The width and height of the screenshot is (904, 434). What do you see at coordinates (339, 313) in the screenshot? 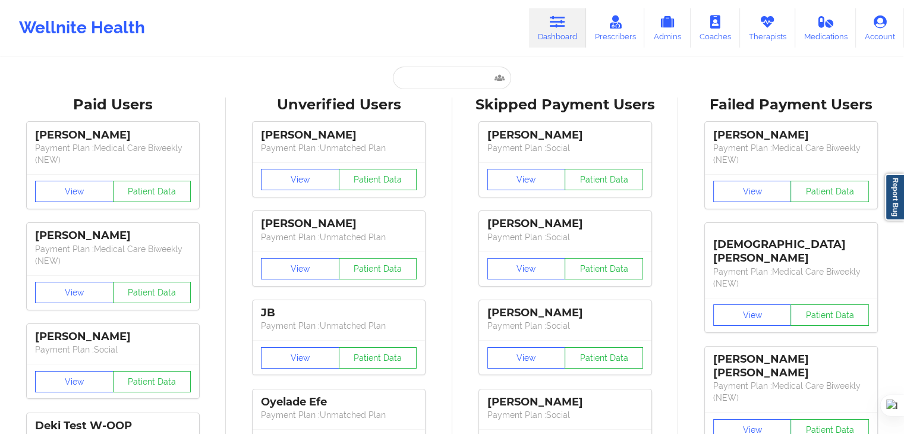
I see `div: JB` at bounding box center [339, 313].